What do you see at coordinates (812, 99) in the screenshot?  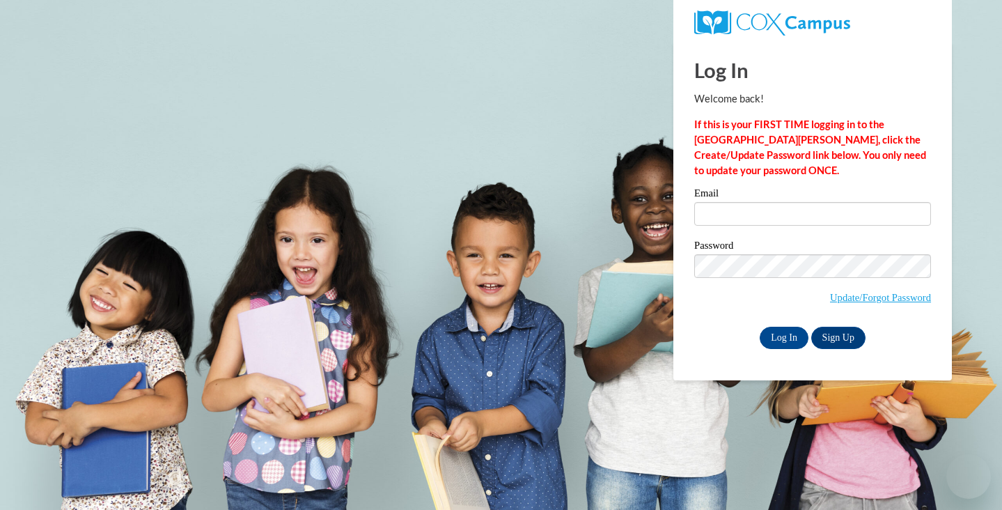 I see `p: Welcome back!` at bounding box center [812, 99].